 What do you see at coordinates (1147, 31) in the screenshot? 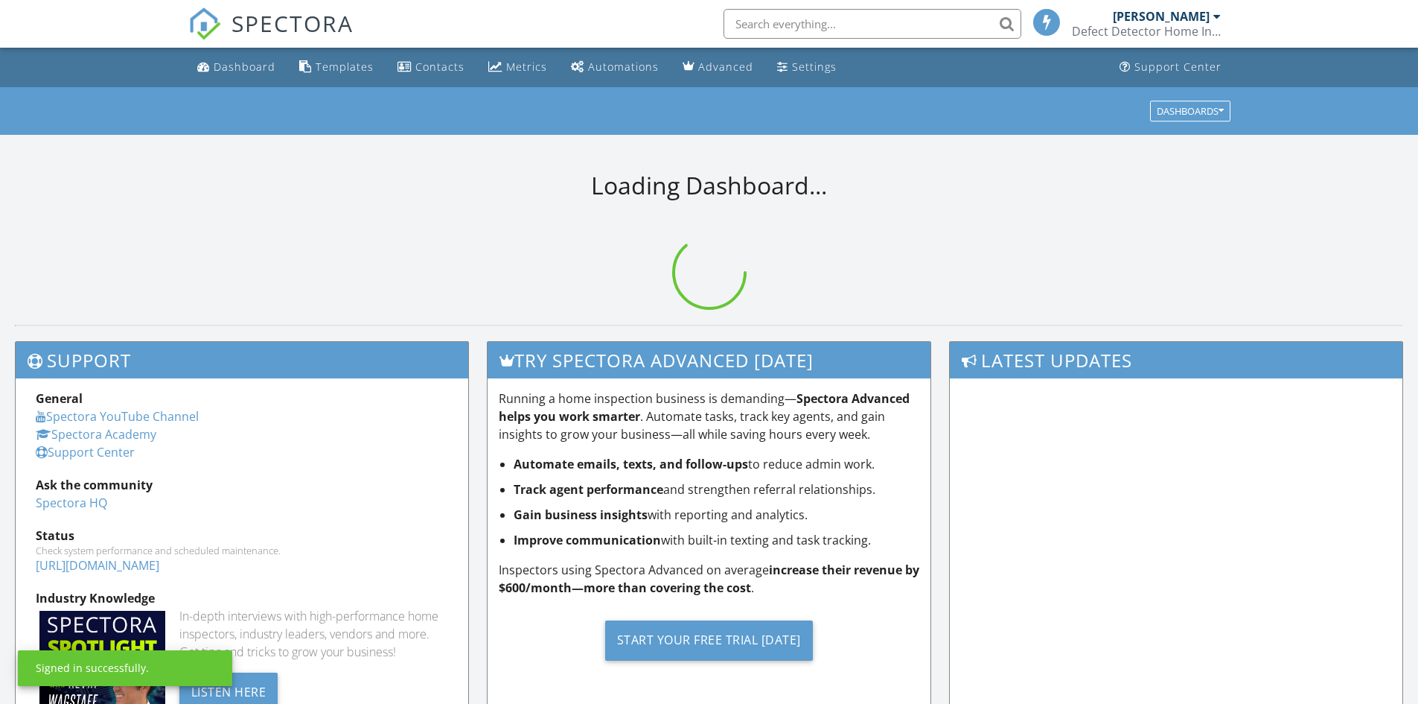
I see `div: Defect Detector Home Inspector LLC` at bounding box center [1147, 31].